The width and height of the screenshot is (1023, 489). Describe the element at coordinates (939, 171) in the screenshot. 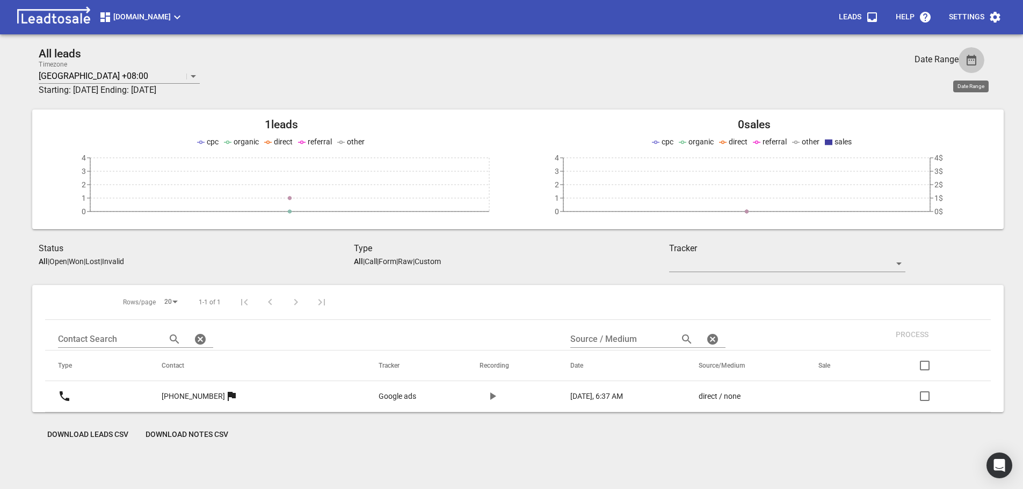

I see `tspan: 3$` at that location.